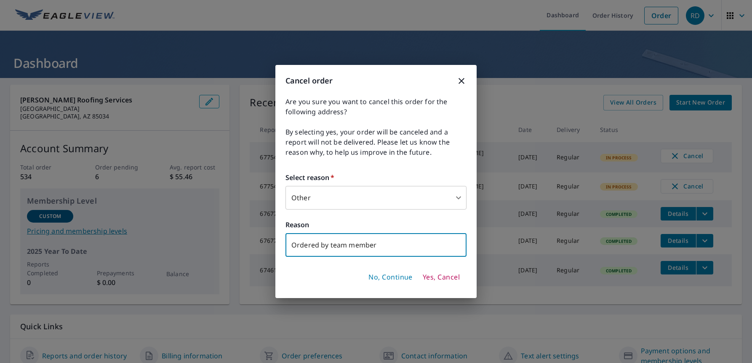 The width and height of the screenshot is (752, 363). Describe the element at coordinates (376, 177) in the screenshot. I see `label: Select reason` at that location.